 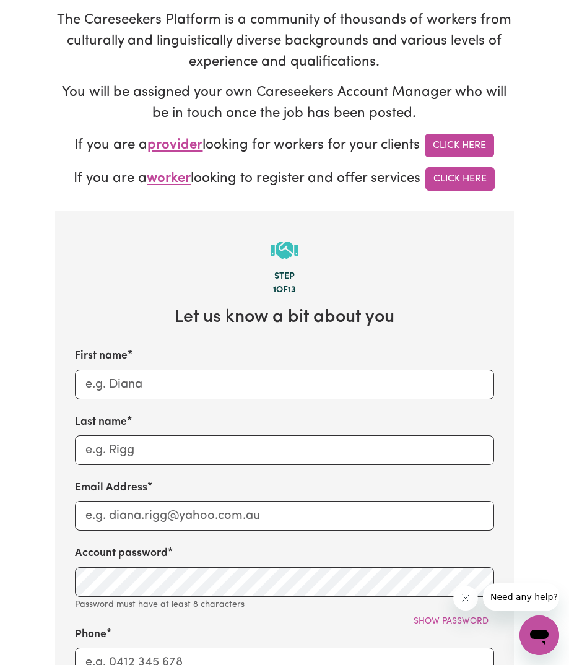 I want to click on label: First name, so click(x=101, y=356).